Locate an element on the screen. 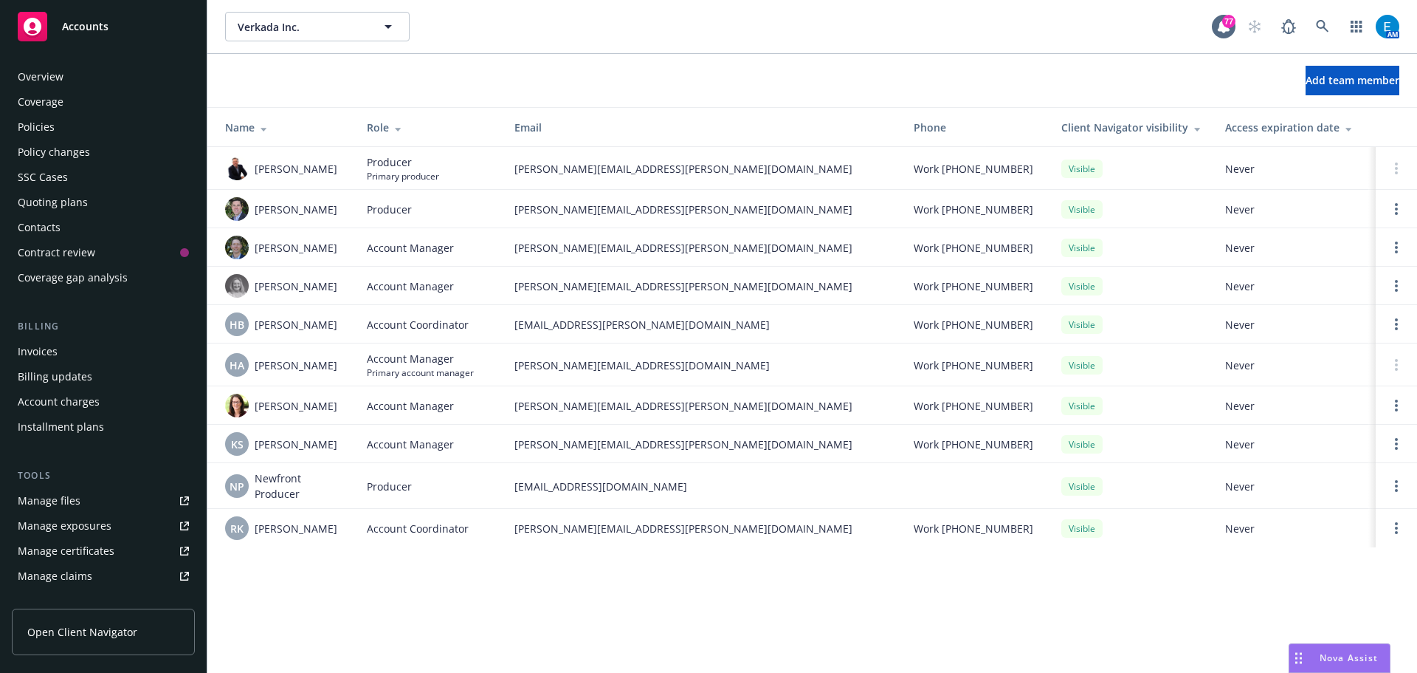 Image resolution: width=1417 pixels, height=673 pixels. span: Manage exposures is located at coordinates (103, 526).